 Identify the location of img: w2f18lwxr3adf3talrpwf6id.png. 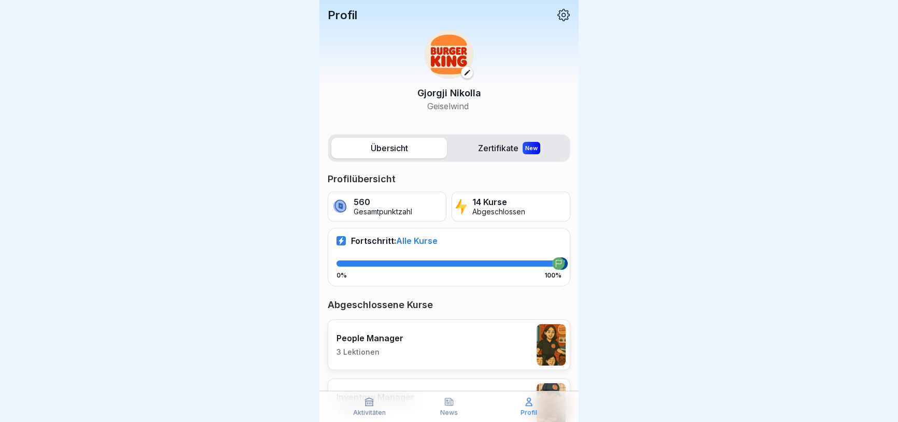
(449, 54).